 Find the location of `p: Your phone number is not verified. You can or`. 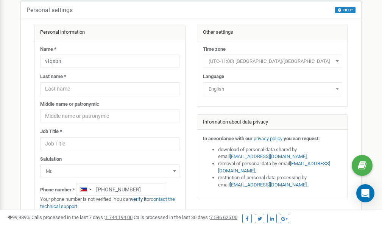

p: Your phone number is not verified. You can or is located at coordinates (110, 203).